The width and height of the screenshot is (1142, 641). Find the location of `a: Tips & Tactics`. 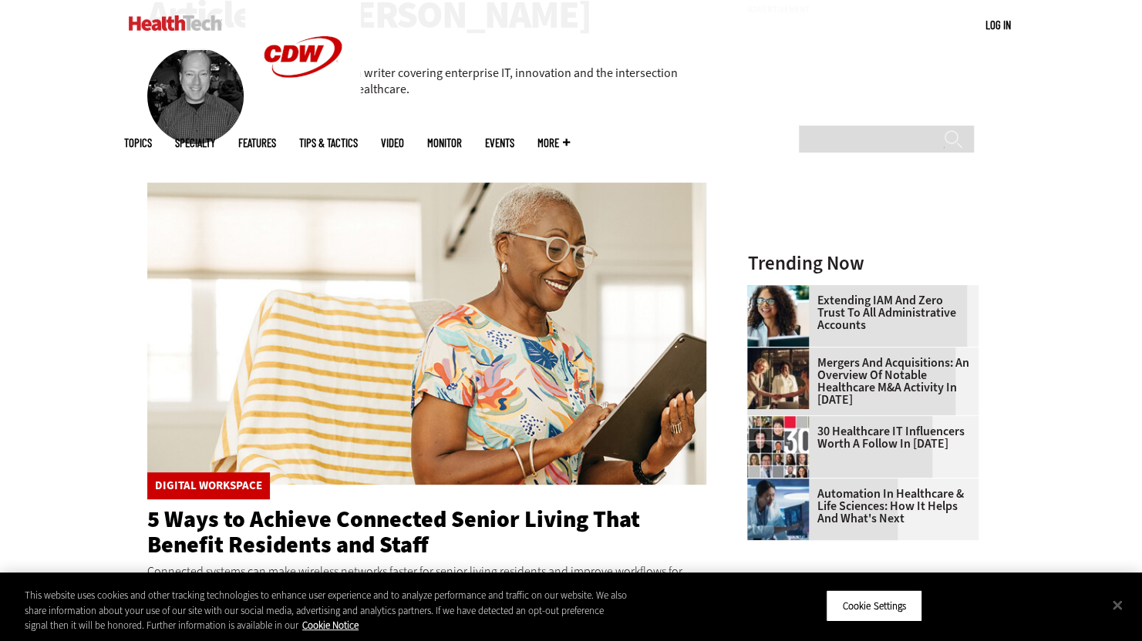

a: Tips & Tactics is located at coordinates (328, 143).